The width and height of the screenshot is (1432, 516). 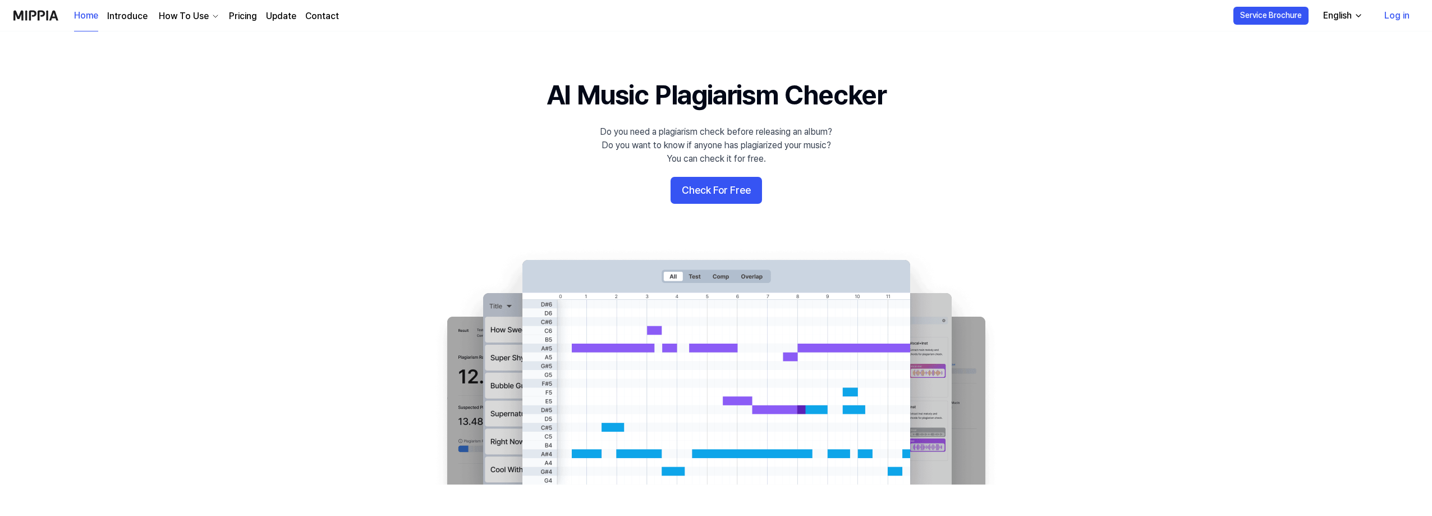 What do you see at coordinates (716, 190) in the screenshot?
I see `button: Check For Free` at bounding box center [716, 190].